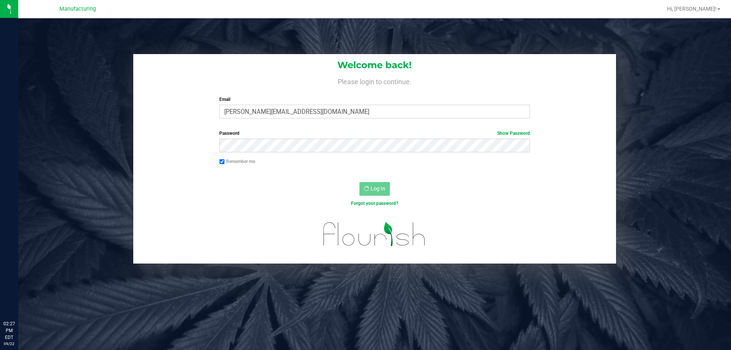 The height and width of the screenshot is (350, 731). Describe the element at coordinates (513, 133) in the screenshot. I see `a: Show Password` at that location.